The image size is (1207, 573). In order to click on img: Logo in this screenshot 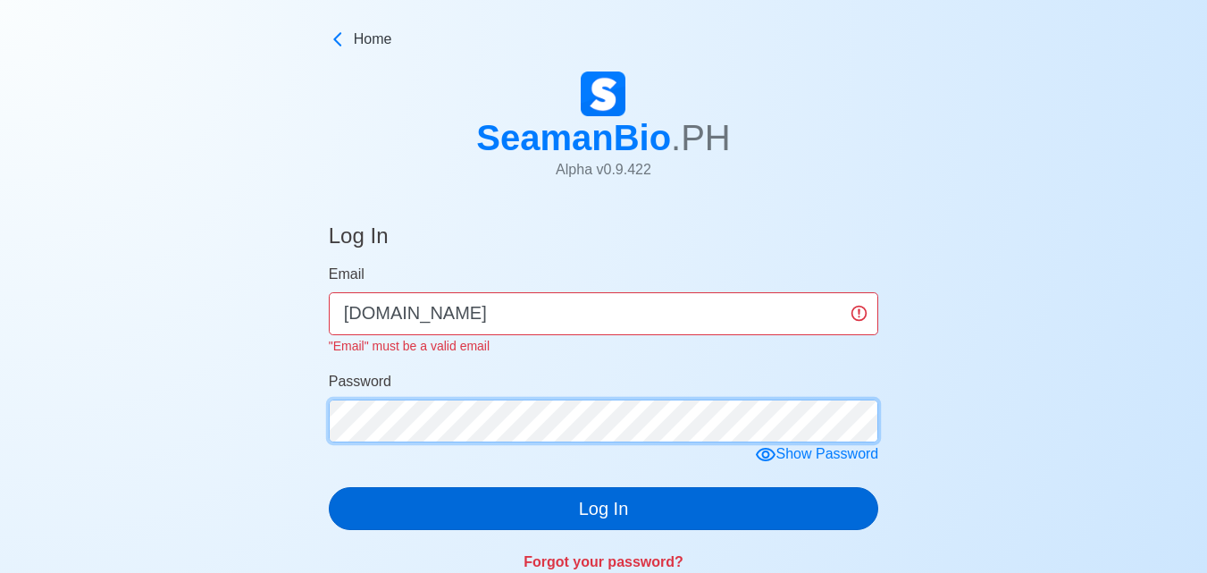, I will do `click(603, 94)`.